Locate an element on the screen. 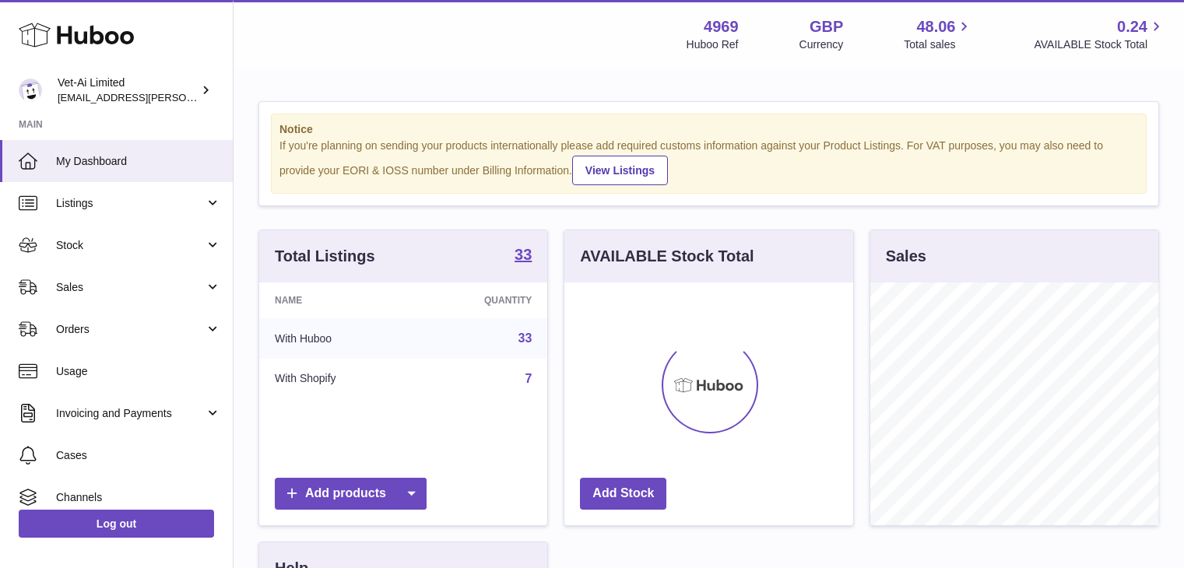 Image resolution: width=1184 pixels, height=568 pixels. h3: Total Listings is located at coordinates (325, 256).